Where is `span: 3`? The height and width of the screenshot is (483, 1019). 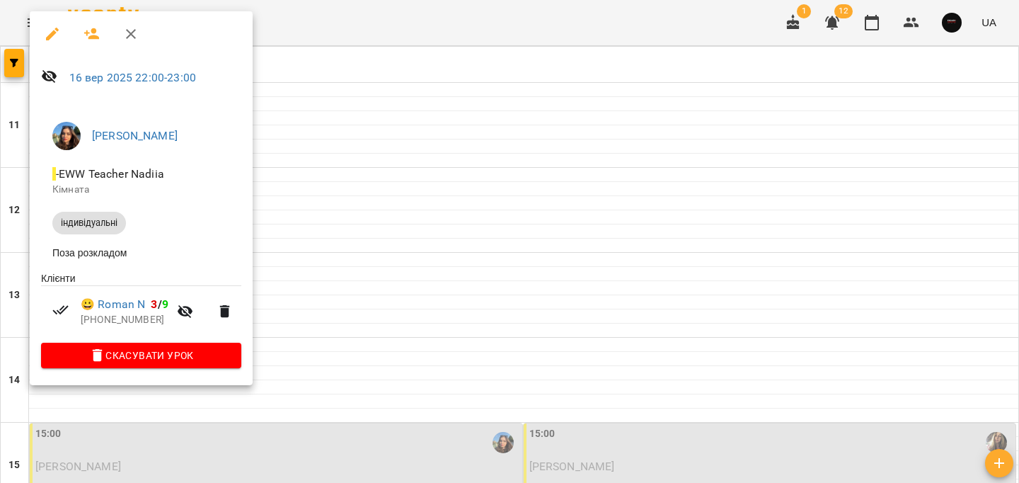
span: 3 is located at coordinates (154, 304).